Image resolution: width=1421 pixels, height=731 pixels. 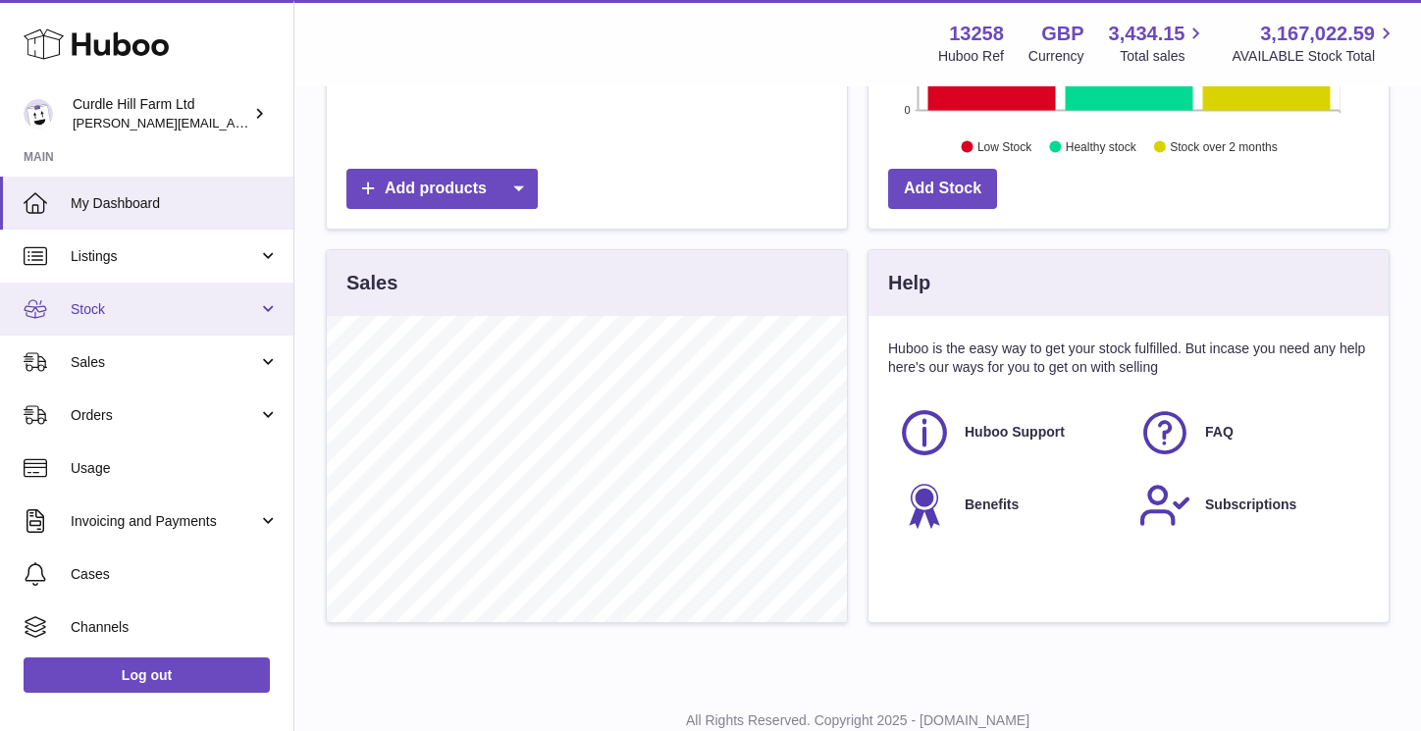 What do you see at coordinates (1005, 146) in the screenshot?
I see `text: Low Stock` at bounding box center [1005, 146].